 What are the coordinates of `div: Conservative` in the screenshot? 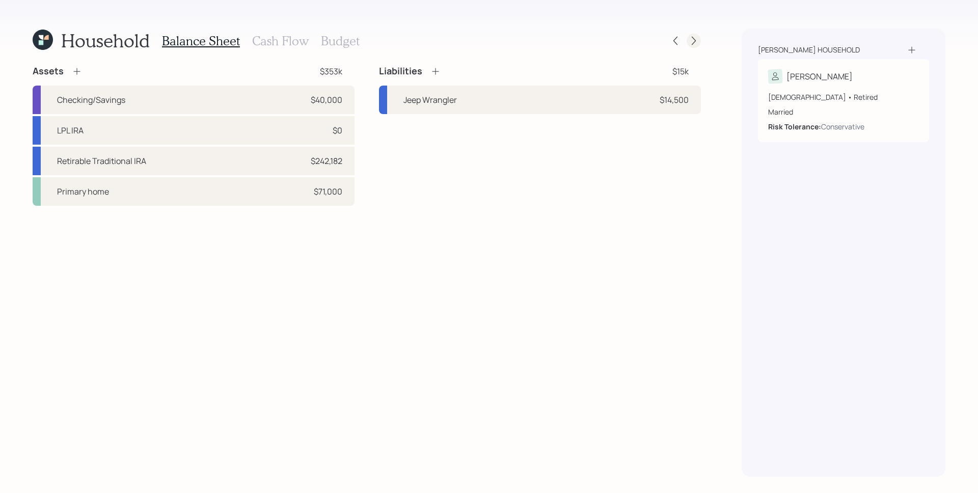 It's located at (842, 126).